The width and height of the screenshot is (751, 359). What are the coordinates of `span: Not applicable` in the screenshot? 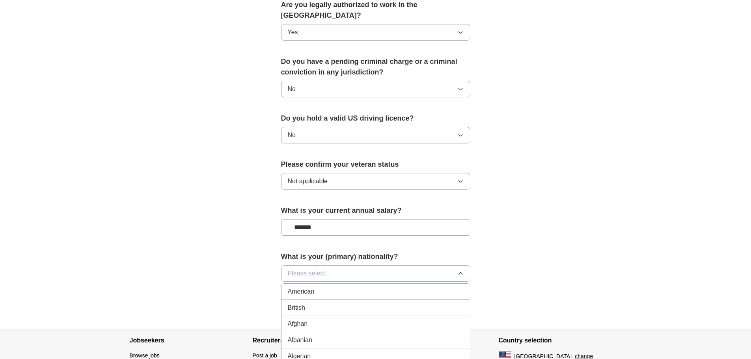 It's located at (307, 181).